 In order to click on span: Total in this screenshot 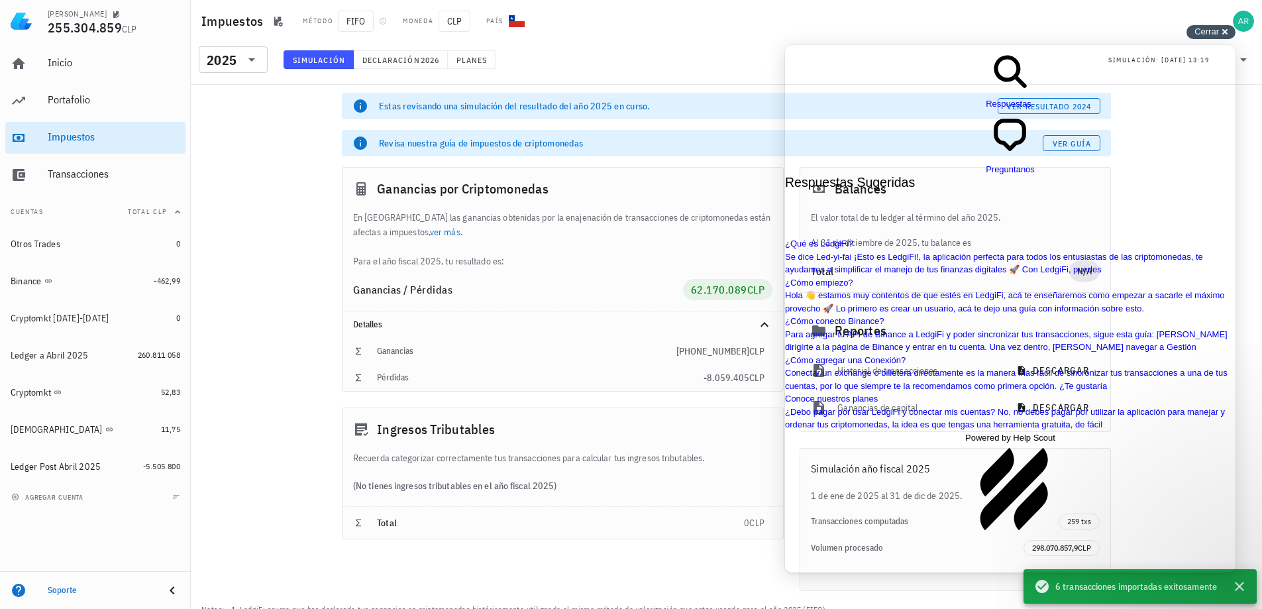, I will do `click(387, 523)`.